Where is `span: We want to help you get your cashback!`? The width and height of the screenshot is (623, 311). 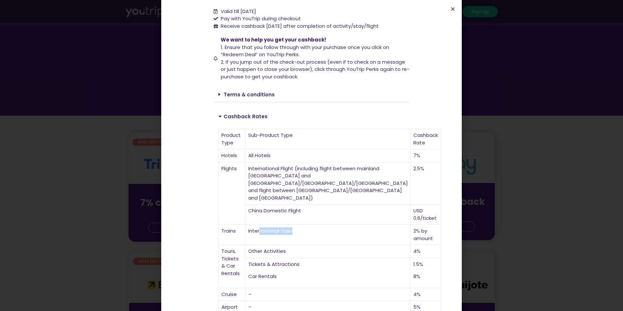 span: We want to help you get your cashback! is located at coordinates (274, 40).